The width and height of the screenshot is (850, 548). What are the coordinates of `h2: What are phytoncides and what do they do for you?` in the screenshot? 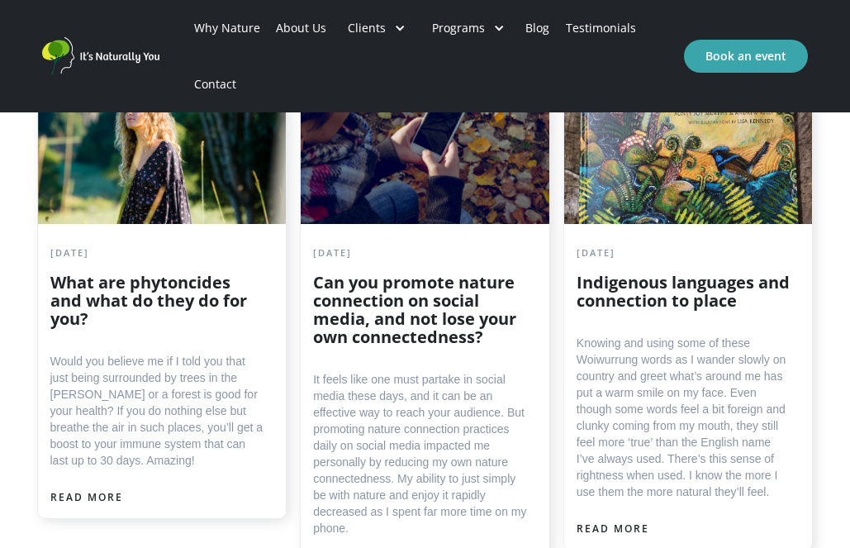 It's located at (158, 301).